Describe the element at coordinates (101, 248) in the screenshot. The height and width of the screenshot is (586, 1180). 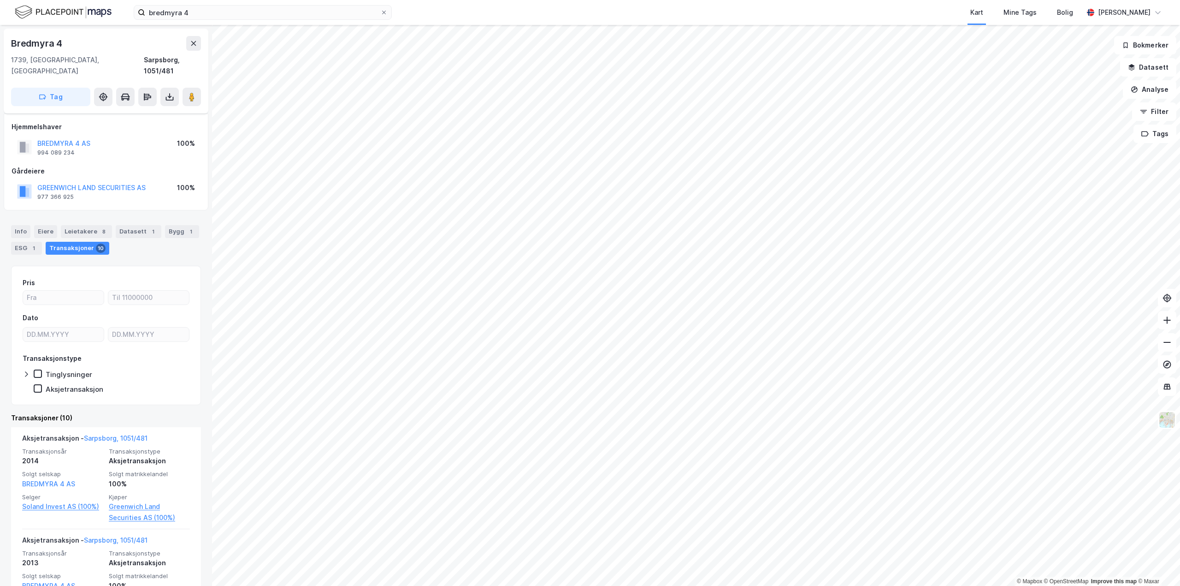
I see `div: 10` at that location.